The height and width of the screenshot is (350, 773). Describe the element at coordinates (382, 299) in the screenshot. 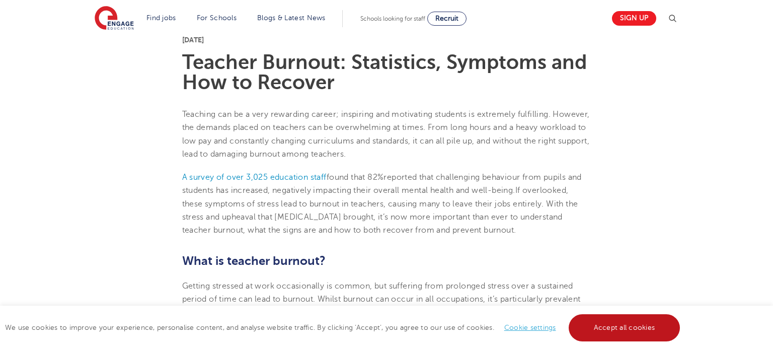

I see `span: Getting stressed at work occasionally is common, but suffering from prolonged stress over a susta...` at that location.